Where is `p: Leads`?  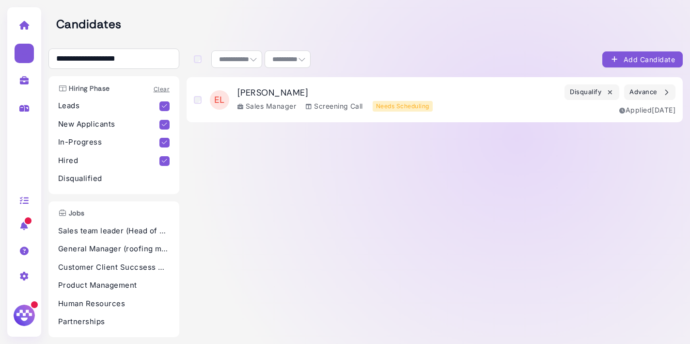 p: Leads is located at coordinates (109, 106).